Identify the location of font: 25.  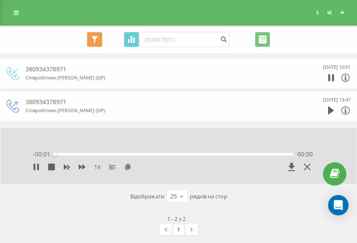
(174, 196).